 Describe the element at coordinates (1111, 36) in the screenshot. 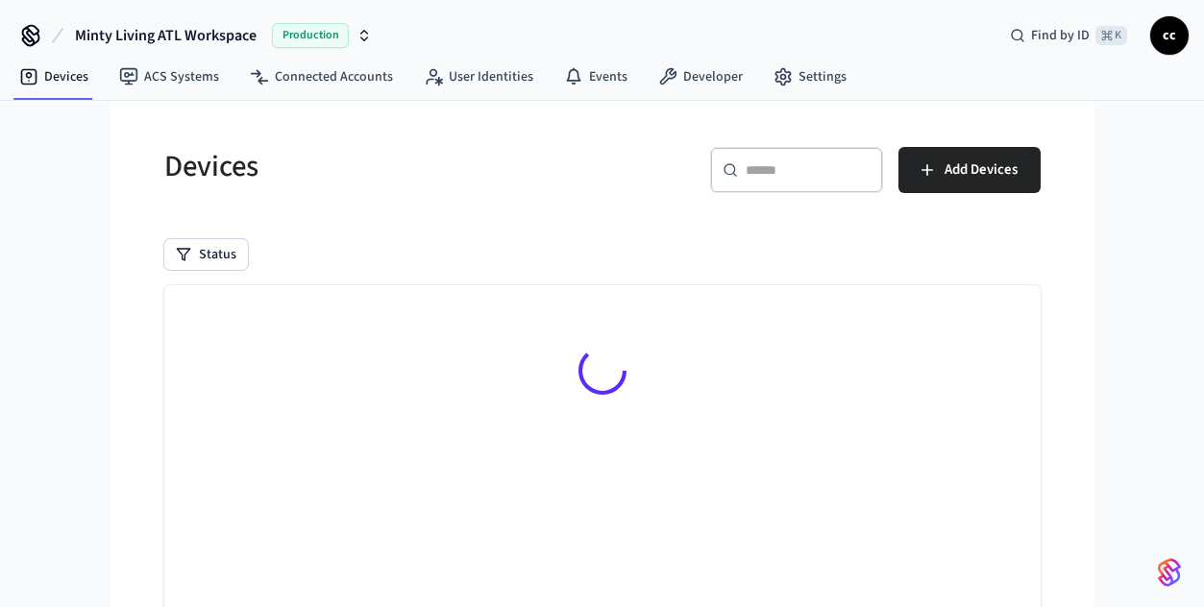

I see `span: ⌘ K` at that location.